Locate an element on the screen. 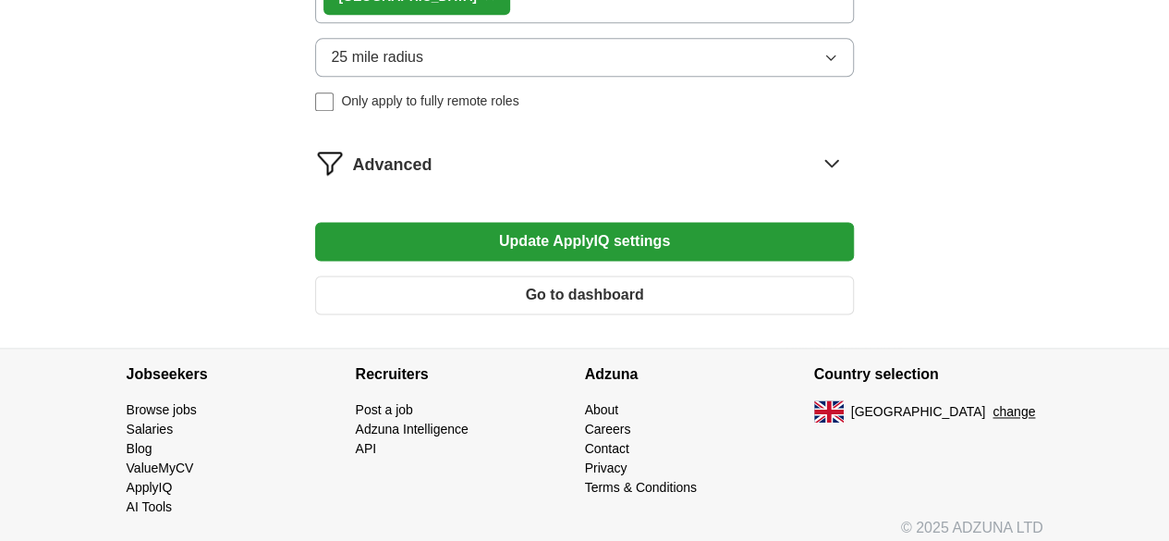  a: About is located at coordinates (602, 409).